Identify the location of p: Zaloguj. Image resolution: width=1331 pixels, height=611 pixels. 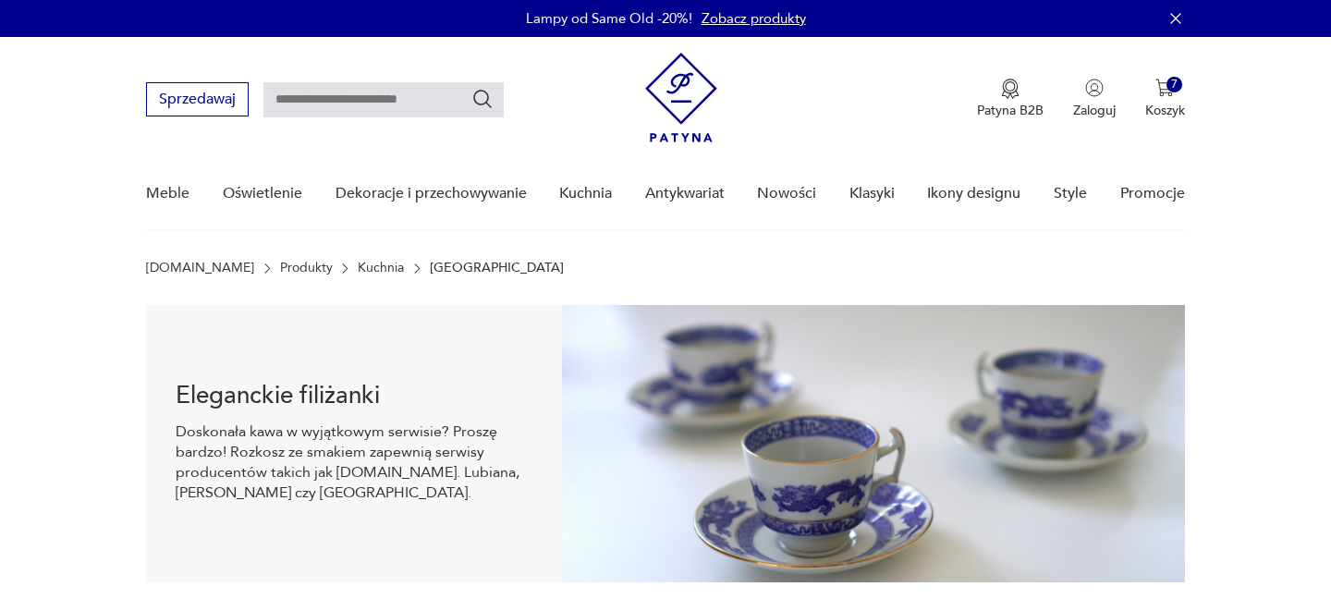
(1094, 110).